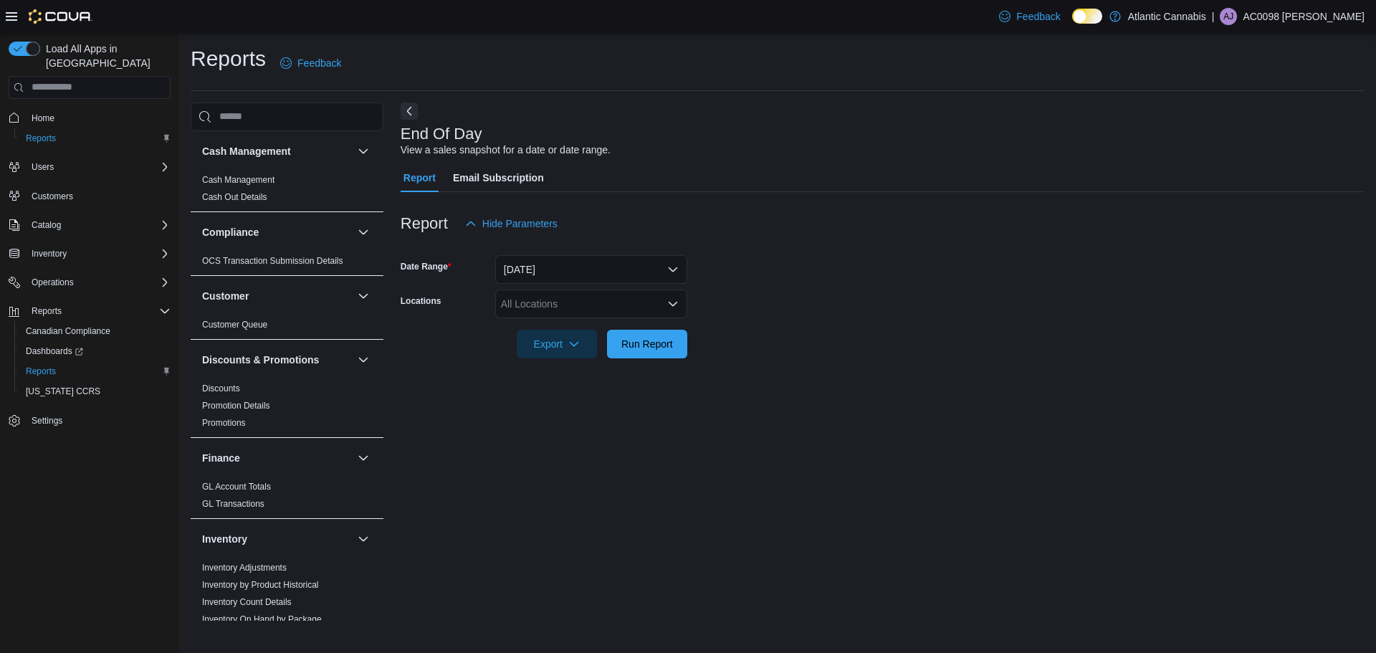 This screenshot has width=1376, height=653. I want to click on button: Discounts & Promotions, so click(277, 360).